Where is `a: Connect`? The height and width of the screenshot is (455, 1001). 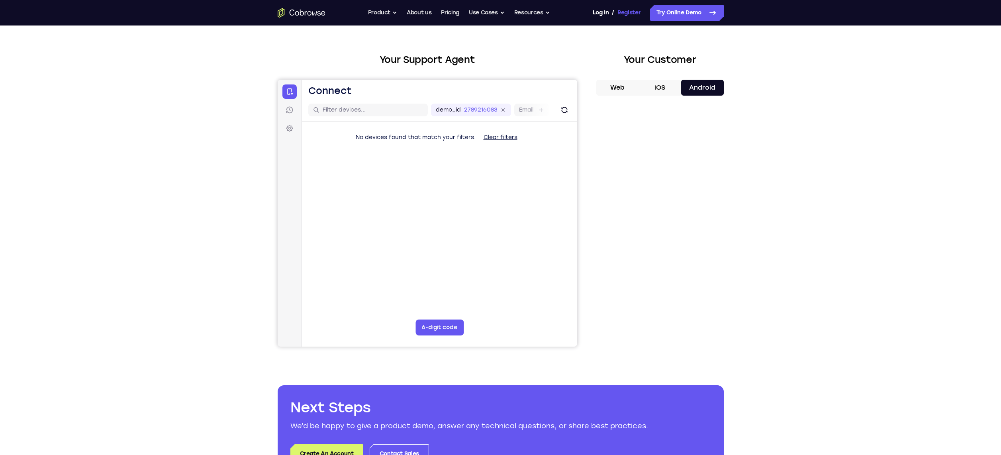
a: Connect is located at coordinates (12, 12).